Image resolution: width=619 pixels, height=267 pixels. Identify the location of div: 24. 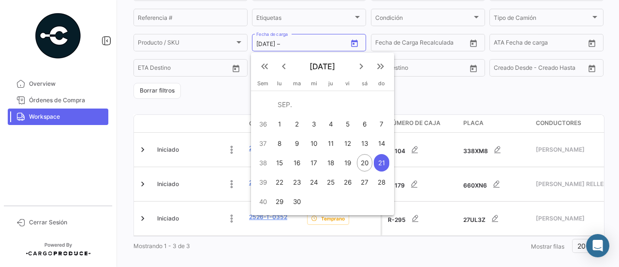
(314, 182).